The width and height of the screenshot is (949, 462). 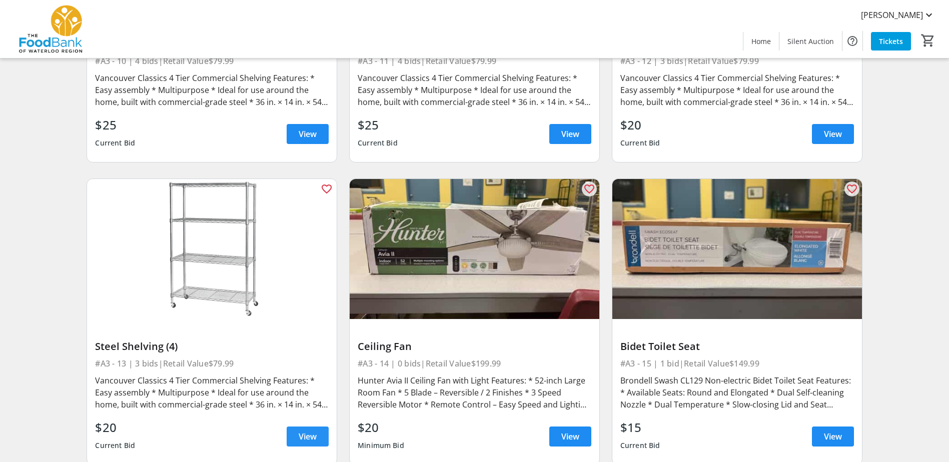 I want to click on div: Minimum Bid, so click(x=381, y=446).